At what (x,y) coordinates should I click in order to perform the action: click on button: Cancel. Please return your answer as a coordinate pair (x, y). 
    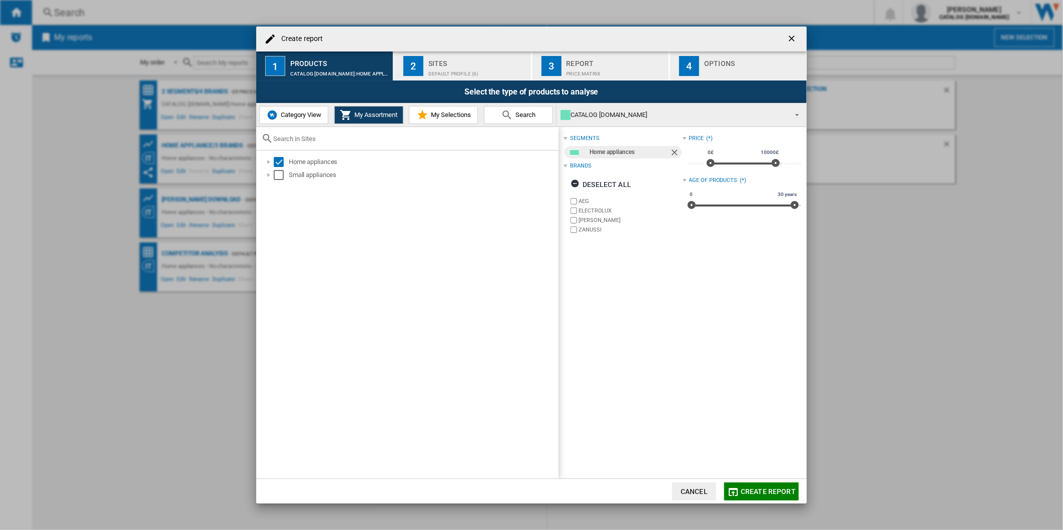
    Looking at the image, I should click on (694, 492).